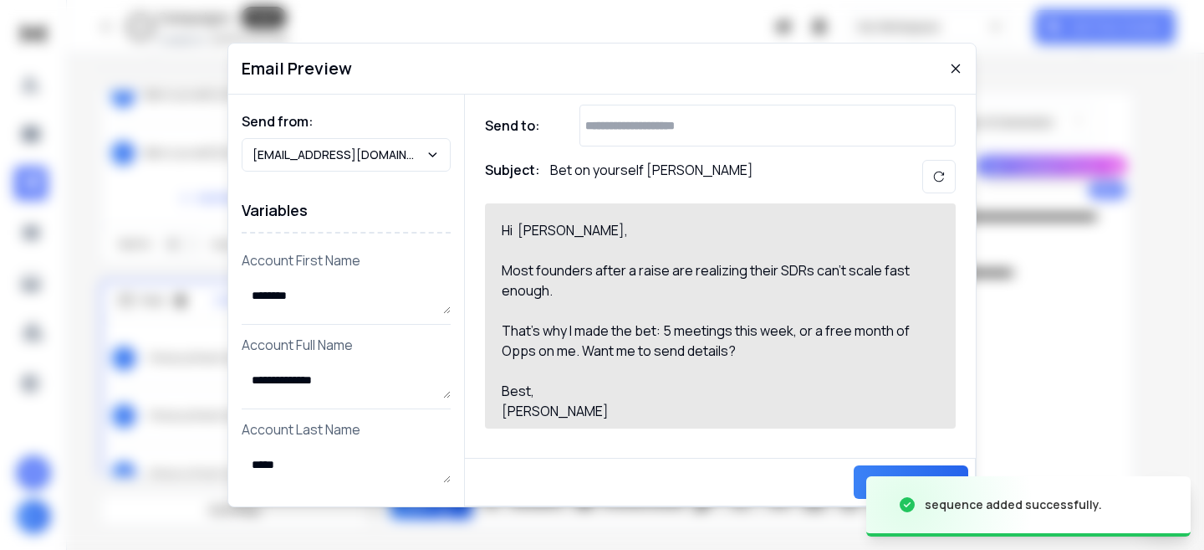 This screenshot has width=1204, height=550. What do you see at coordinates (346, 260) in the screenshot?
I see `p: Account First Name` at bounding box center [346, 260].